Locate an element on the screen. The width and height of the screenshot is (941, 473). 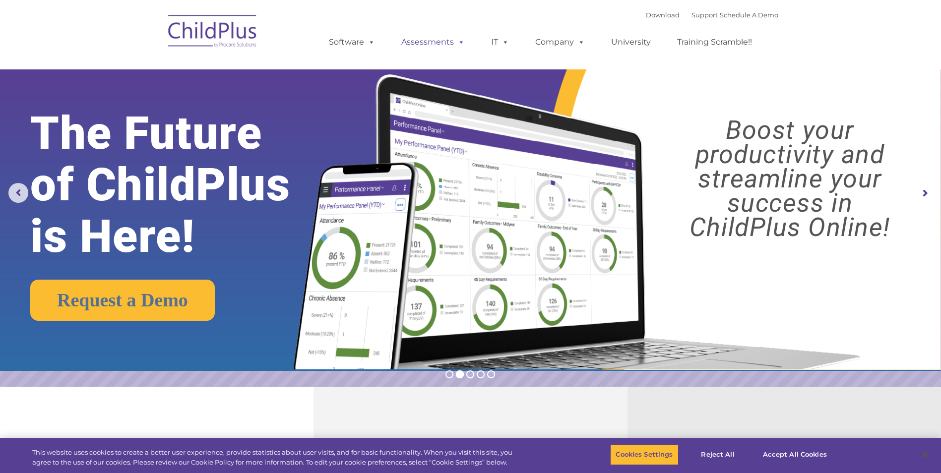
span: Last name is located at coordinates (153, 69).